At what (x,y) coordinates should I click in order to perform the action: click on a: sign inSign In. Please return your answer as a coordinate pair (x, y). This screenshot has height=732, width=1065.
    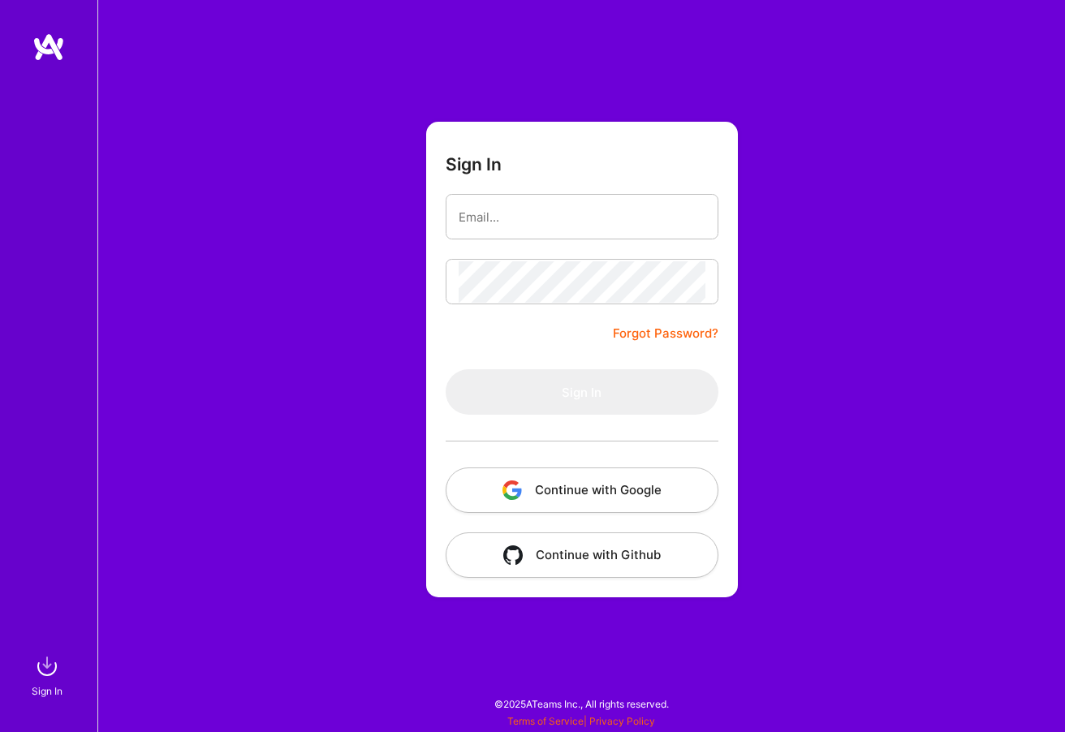
    Looking at the image, I should click on (49, 675).